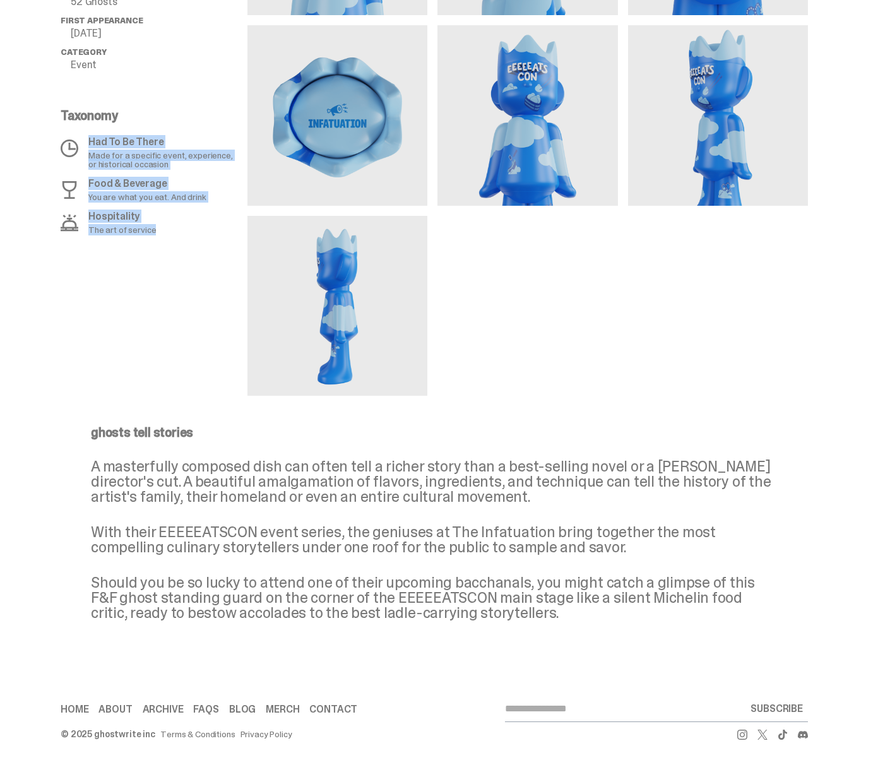 The height and width of the screenshot is (765, 878). What do you see at coordinates (434, 598) in the screenshot?
I see `p: Should you be so lucky to attend one of their upcoming bacchanals, you might catch a glimpse of t...` at bounding box center [434, 598].